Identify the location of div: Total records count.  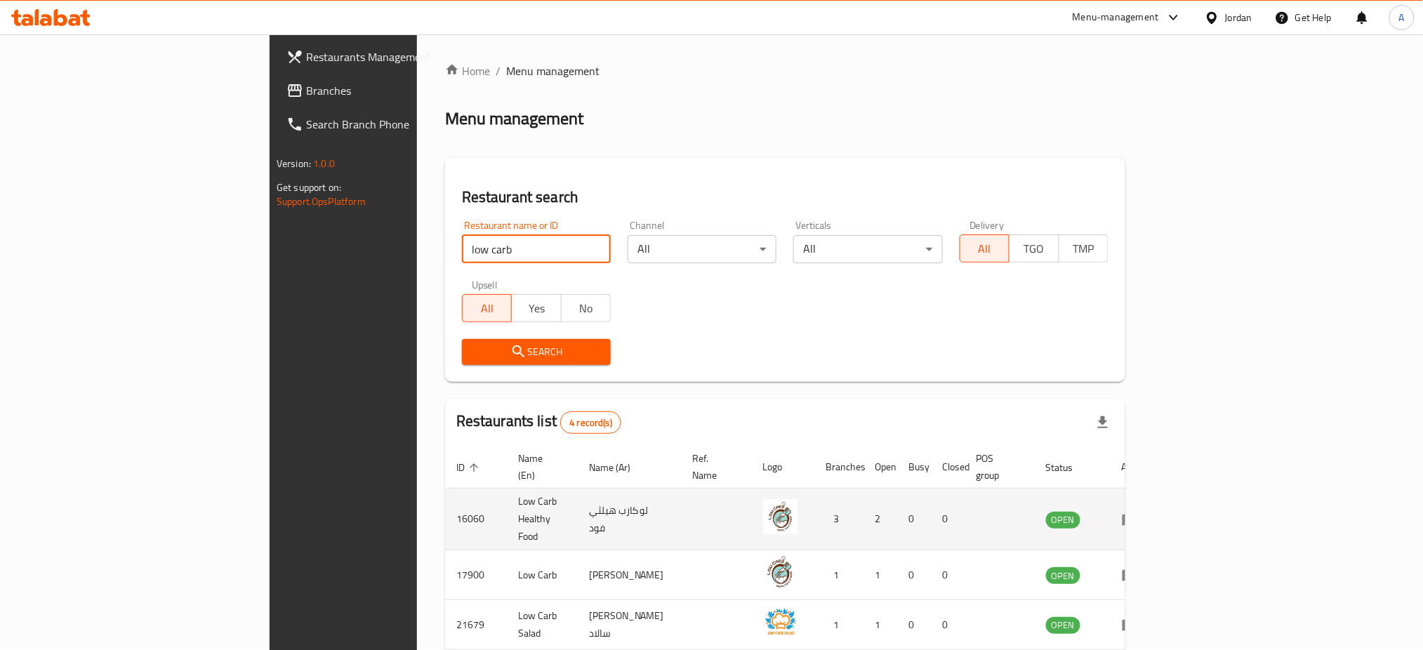
(590, 423).